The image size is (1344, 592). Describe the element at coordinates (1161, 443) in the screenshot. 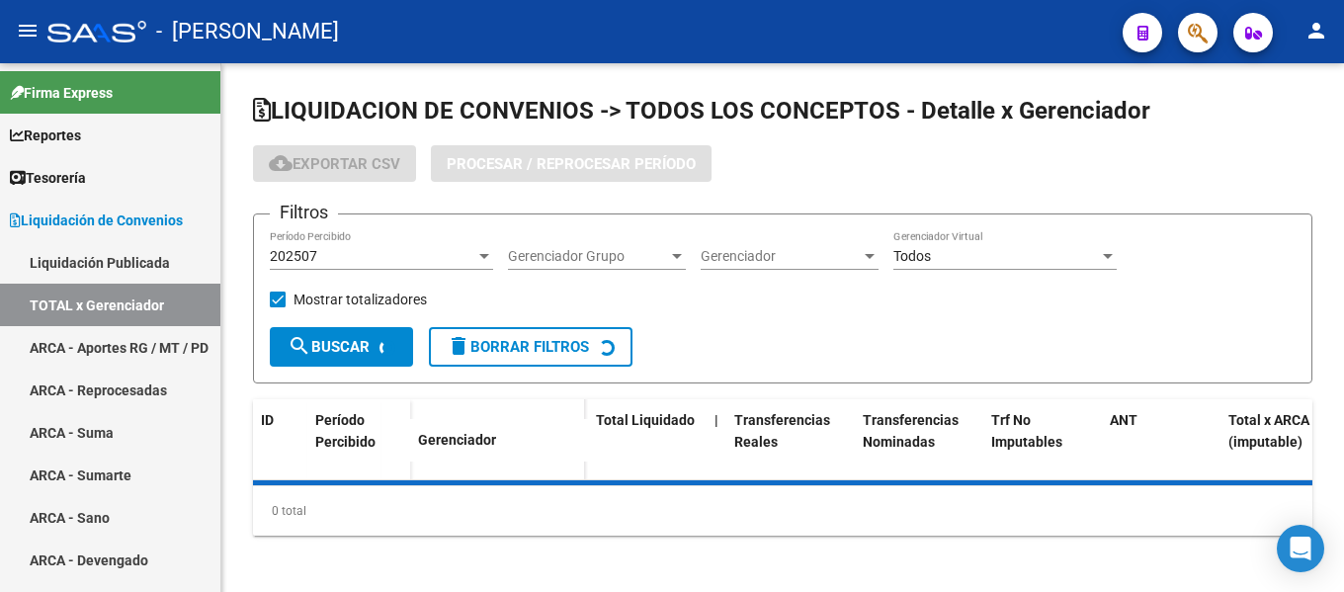

I see `datatable-header-cell: ANT` at that location.